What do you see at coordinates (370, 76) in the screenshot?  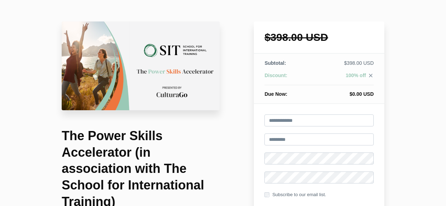 I see `a: close` at bounding box center [370, 76].